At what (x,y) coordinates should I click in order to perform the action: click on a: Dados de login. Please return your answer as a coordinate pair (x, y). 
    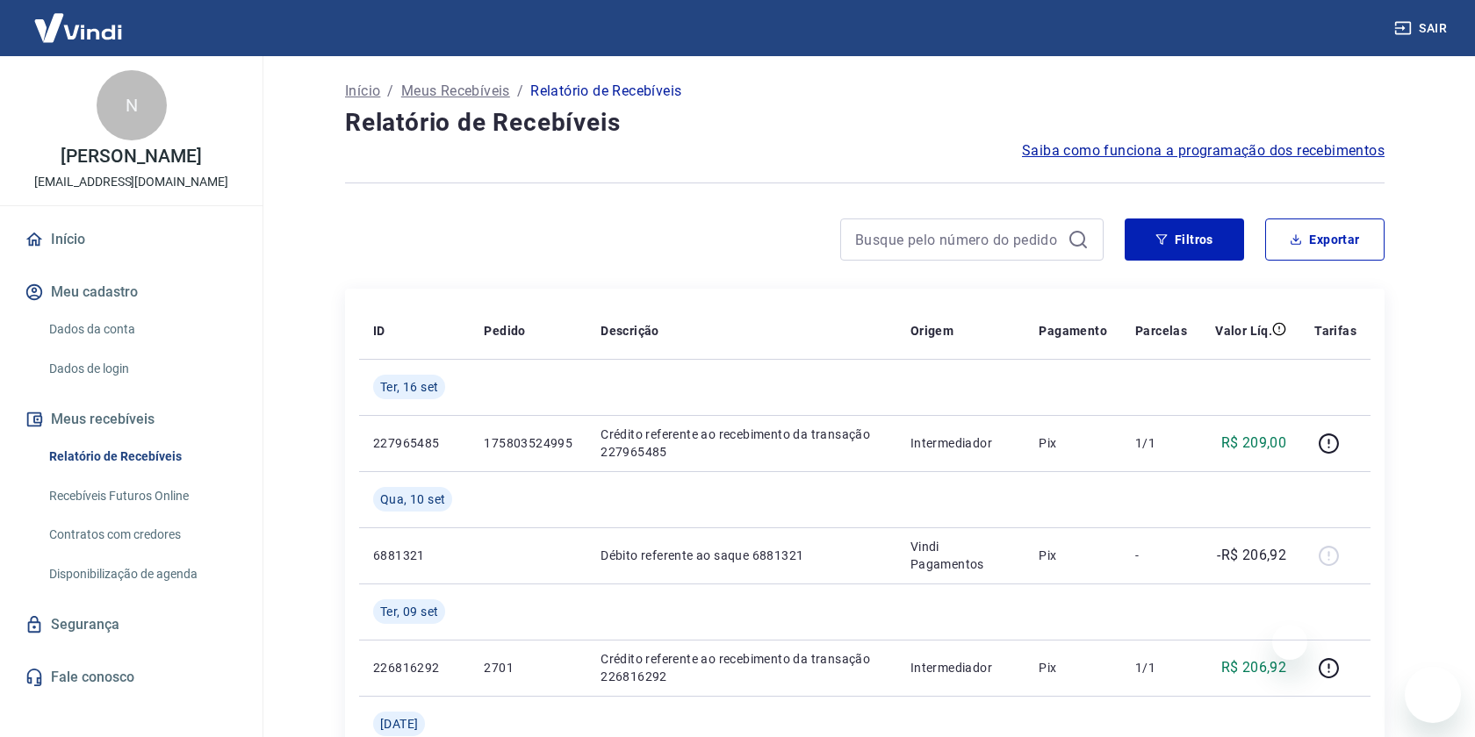
    Looking at the image, I should click on (141, 369).